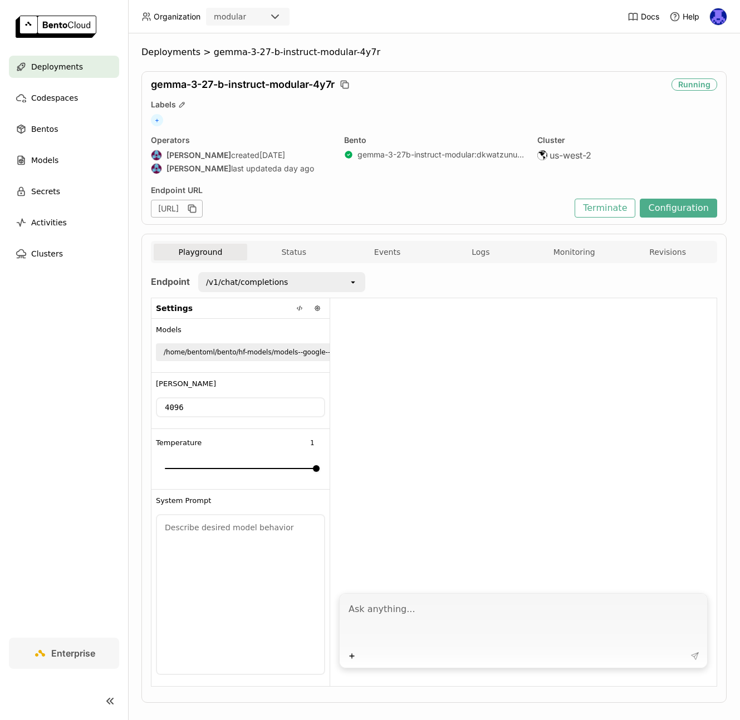 The height and width of the screenshot is (720, 740). Describe the element at coordinates (433, 105) in the screenshot. I see `div: Labels` at that location.